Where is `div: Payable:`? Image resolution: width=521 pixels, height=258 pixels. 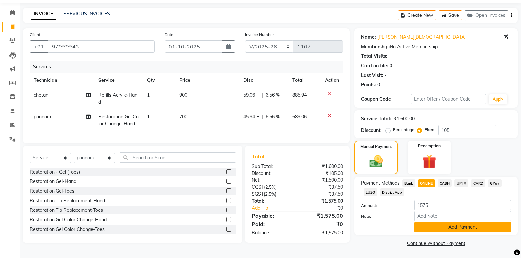
div: Payable: is located at coordinates (272, 216).